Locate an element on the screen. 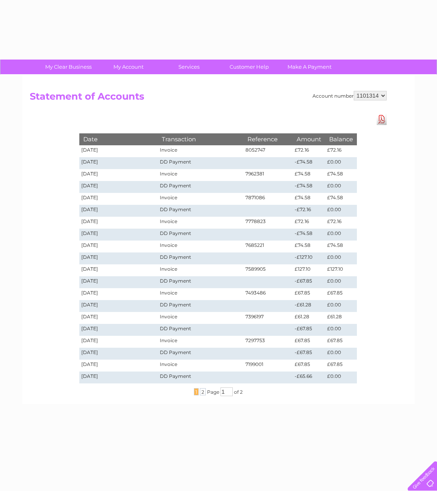 The height and width of the screenshot is (491, 437). td: 7871086 is located at coordinates (268, 199).